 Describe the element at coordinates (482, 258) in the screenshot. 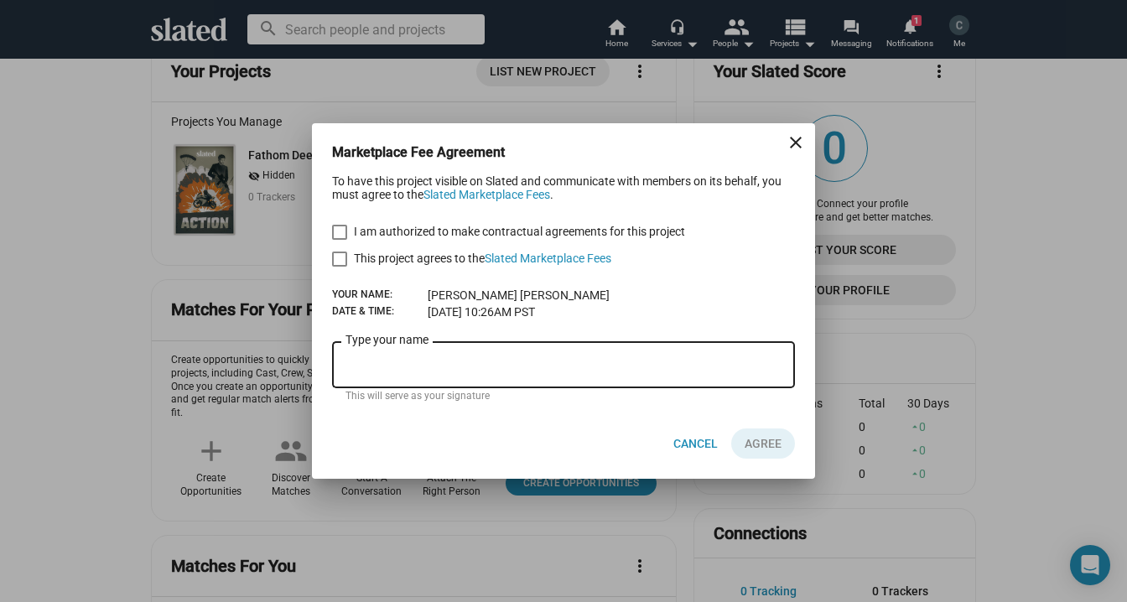

I see `span: This project agrees to the` at that location.